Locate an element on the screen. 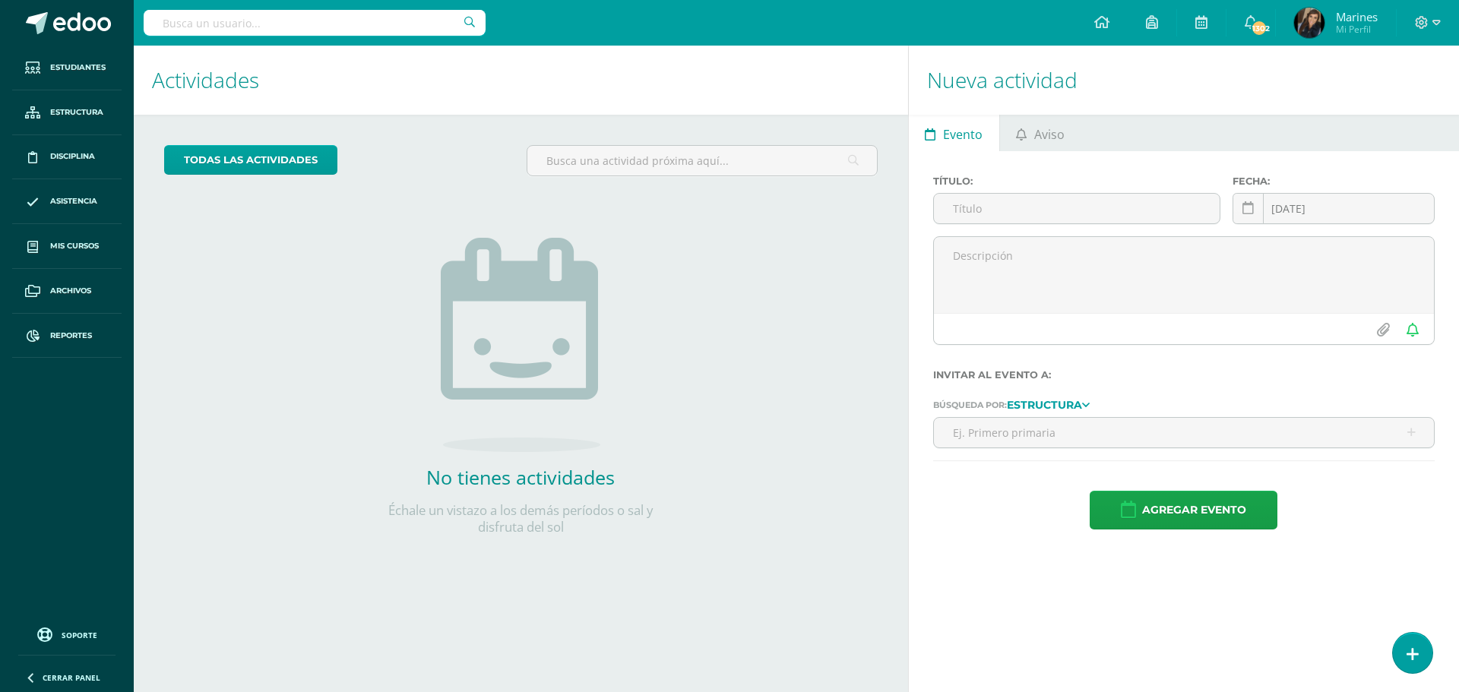  span: Evento is located at coordinates (963, 134).